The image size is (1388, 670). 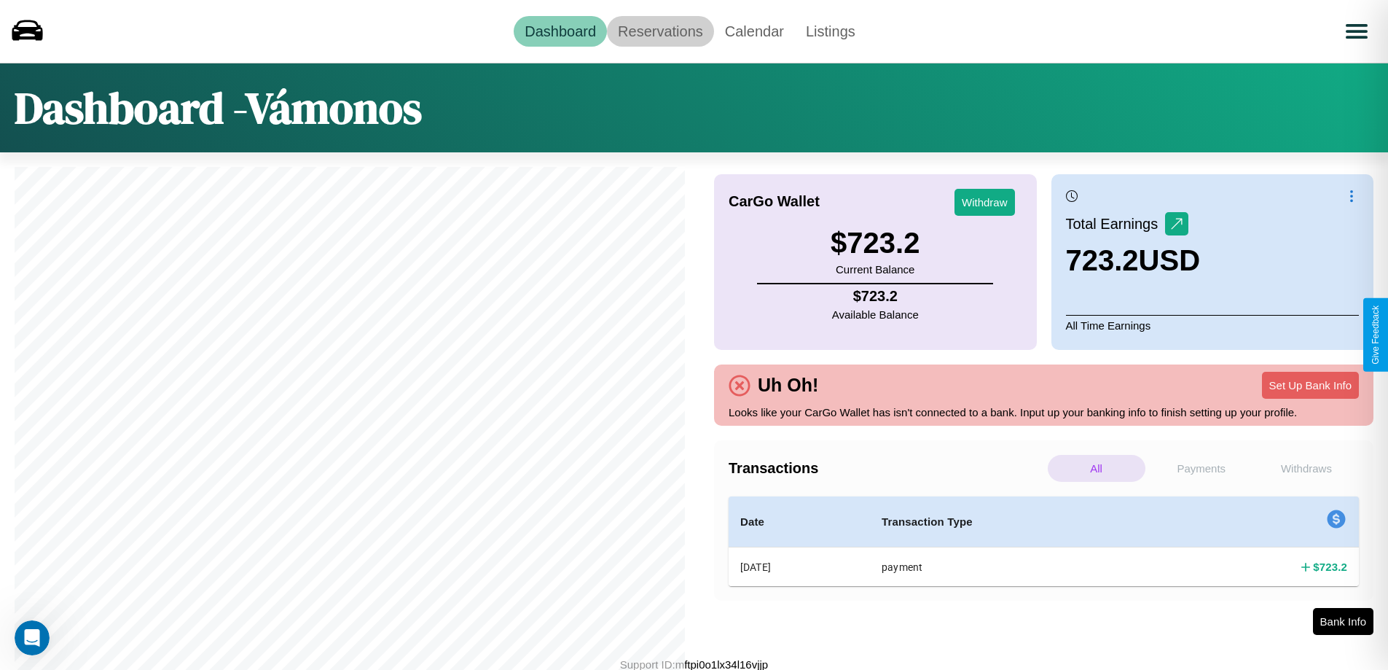 What do you see at coordinates (1202, 468) in the screenshot?
I see `p: Payments` at bounding box center [1202, 468].